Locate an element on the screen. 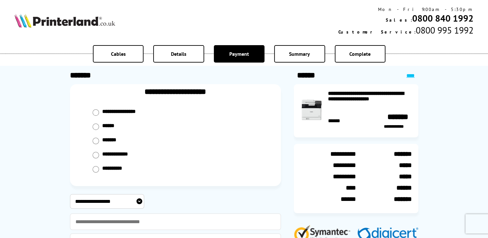  span: Details is located at coordinates (179, 54).